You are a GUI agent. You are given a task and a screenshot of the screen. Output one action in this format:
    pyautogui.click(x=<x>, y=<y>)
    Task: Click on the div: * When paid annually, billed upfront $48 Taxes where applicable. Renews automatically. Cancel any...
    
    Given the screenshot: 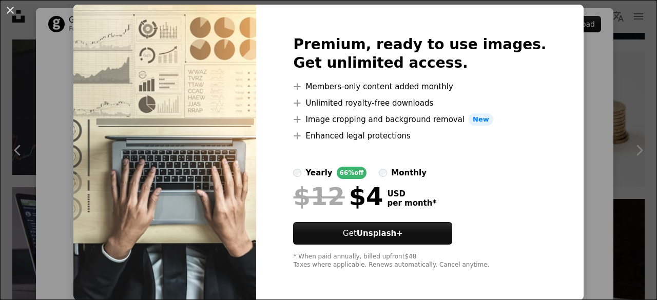 What is the action you would take?
    pyautogui.click(x=420, y=261)
    